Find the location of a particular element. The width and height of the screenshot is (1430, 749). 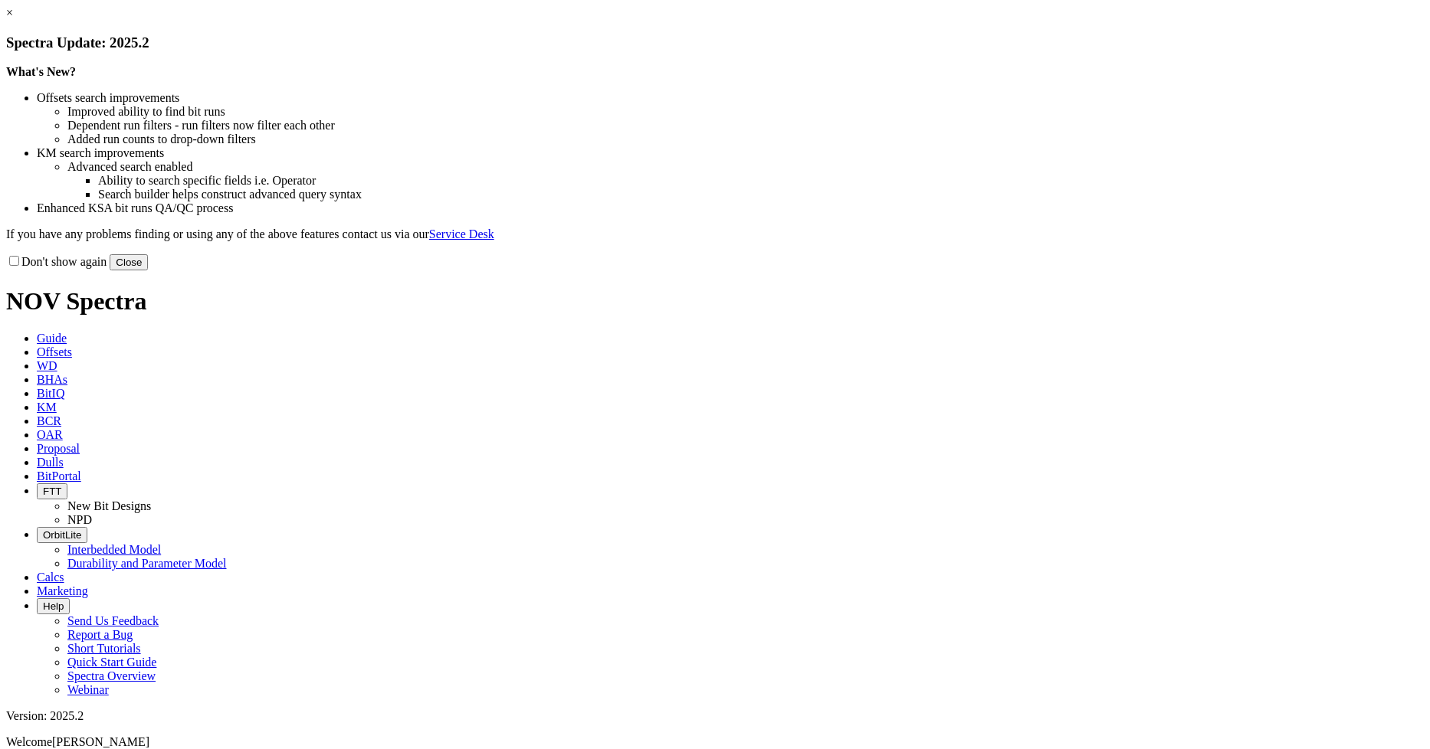

span: Guide is located at coordinates (51, 338).